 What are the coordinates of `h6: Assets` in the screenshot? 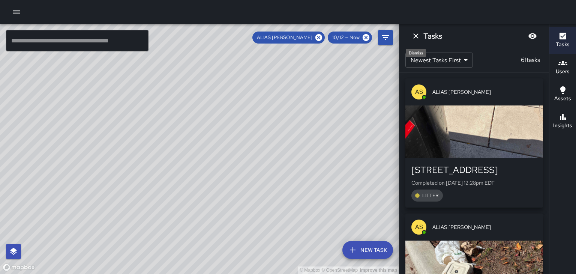 It's located at (562, 99).